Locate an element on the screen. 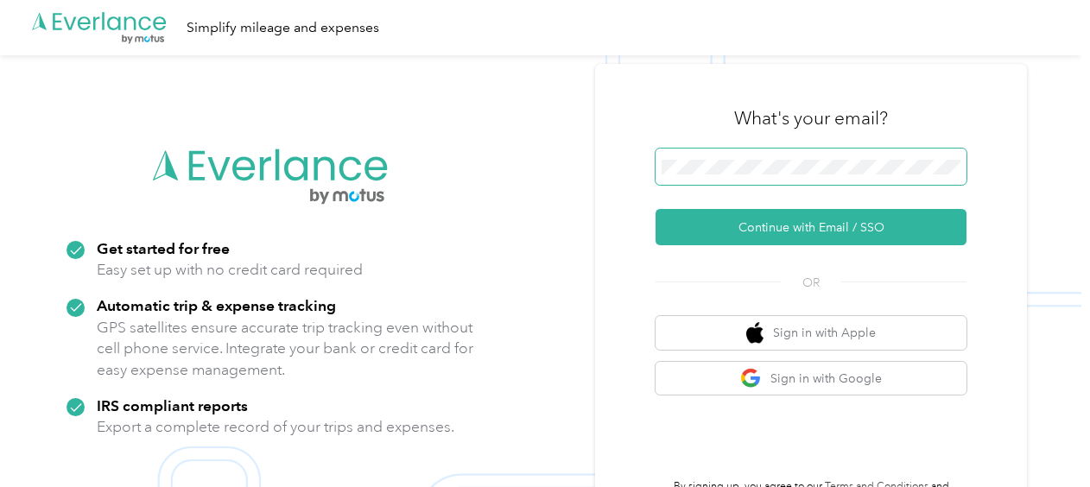  p: Easy set up with no credit card required is located at coordinates (230, 269).